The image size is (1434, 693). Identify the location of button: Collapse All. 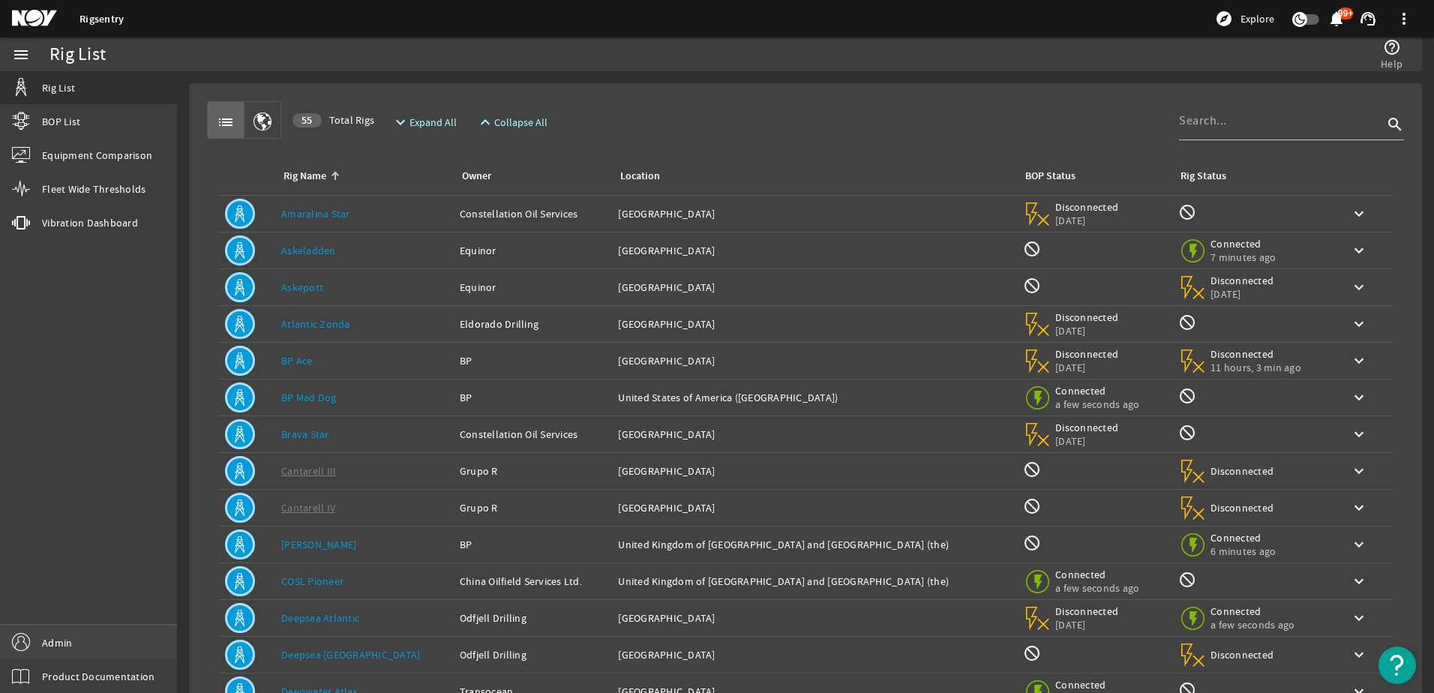
(512, 122).